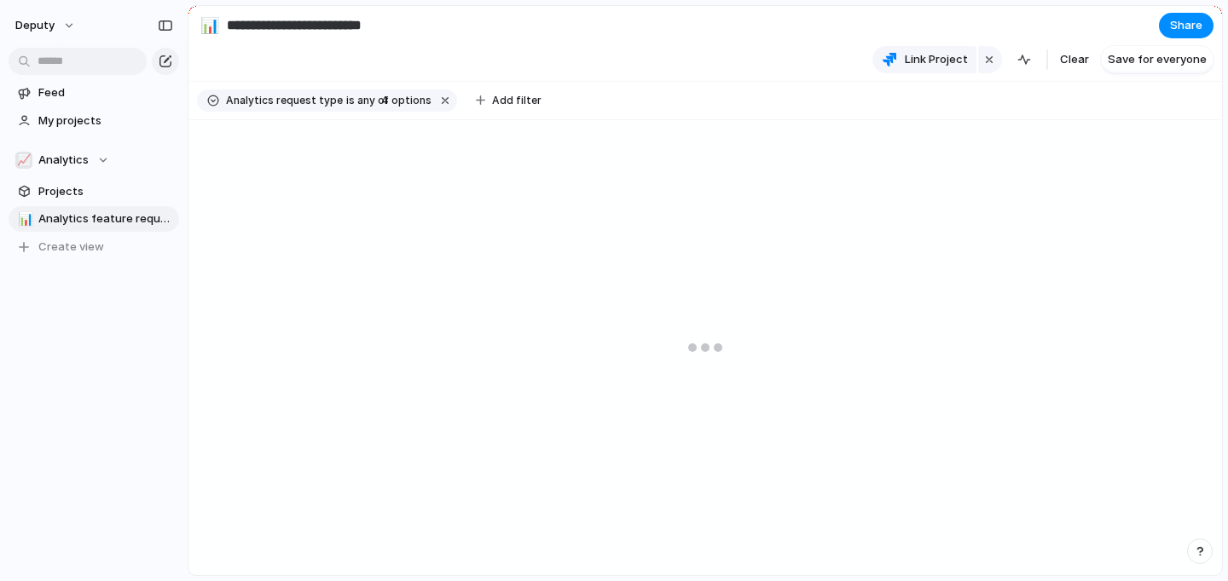  What do you see at coordinates (1157, 60) in the screenshot?
I see `span: Save for everyone` at bounding box center [1157, 60].